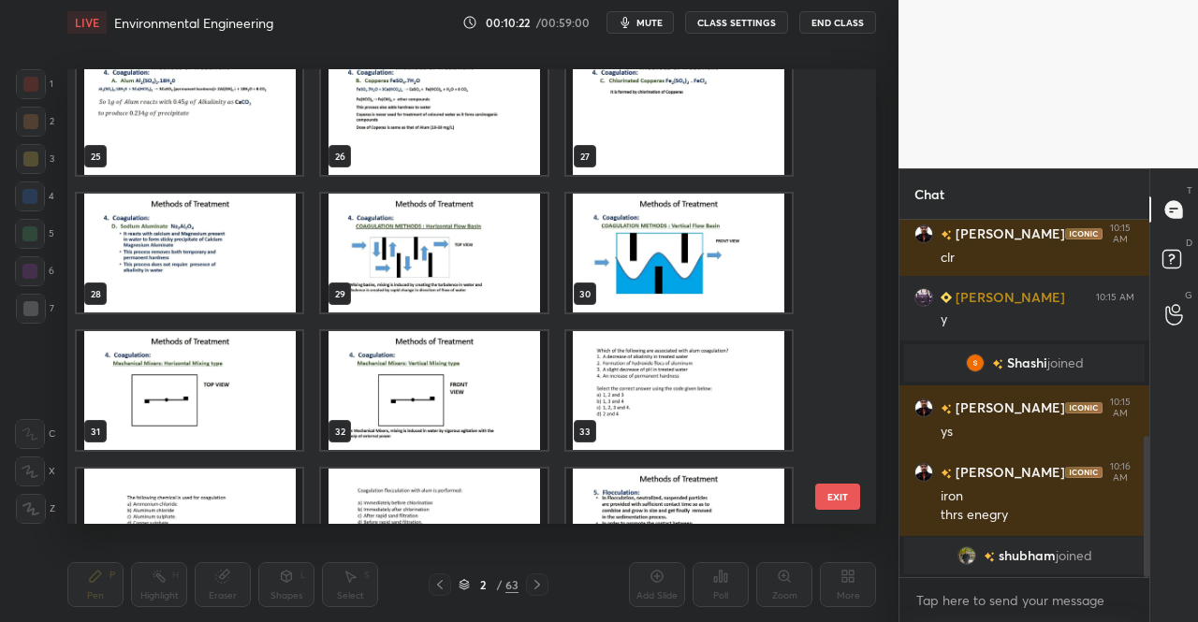  Describe the element at coordinates (35, 159) in the screenshot. I see `div: 3` at that location.